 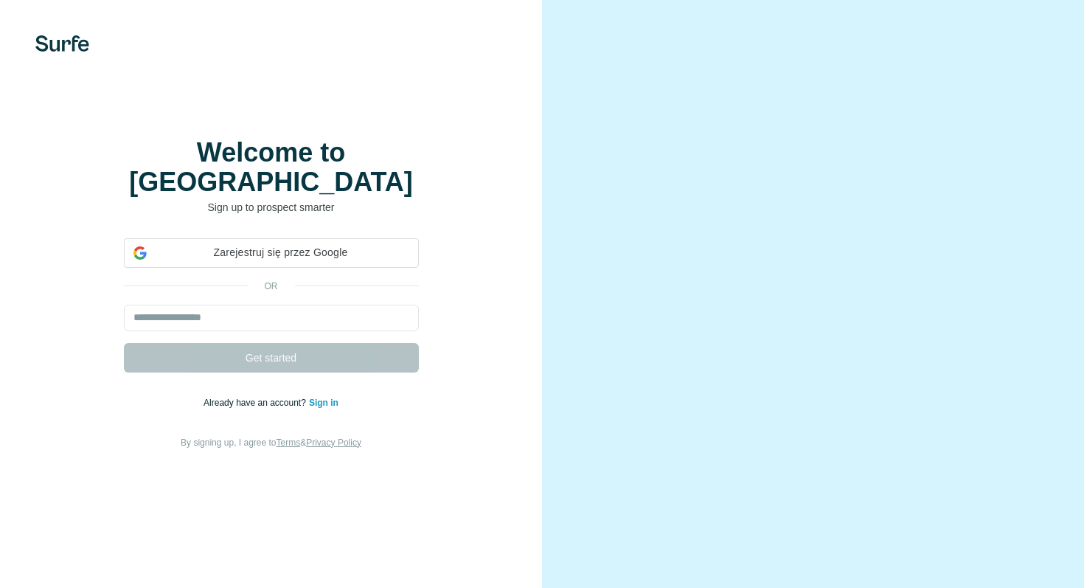 I want to click on span: Zarejestruj się przez Google, so click(x=281, y=252).